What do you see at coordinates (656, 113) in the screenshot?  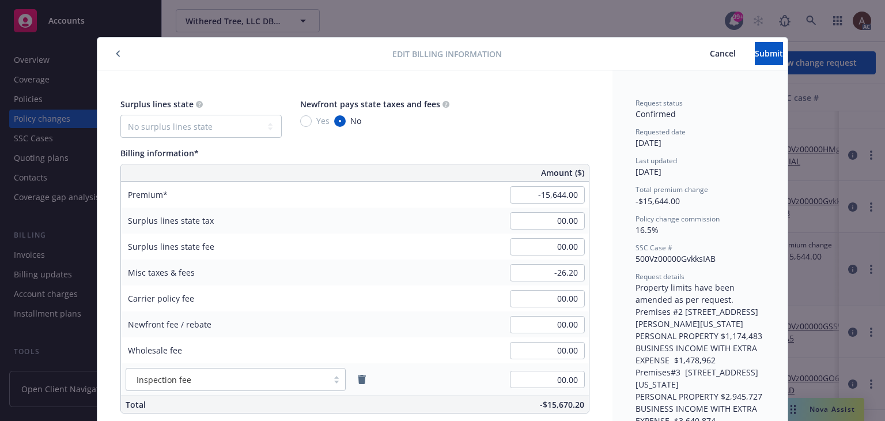 I see `span: Confirmed` at bounding box center [656, 113].